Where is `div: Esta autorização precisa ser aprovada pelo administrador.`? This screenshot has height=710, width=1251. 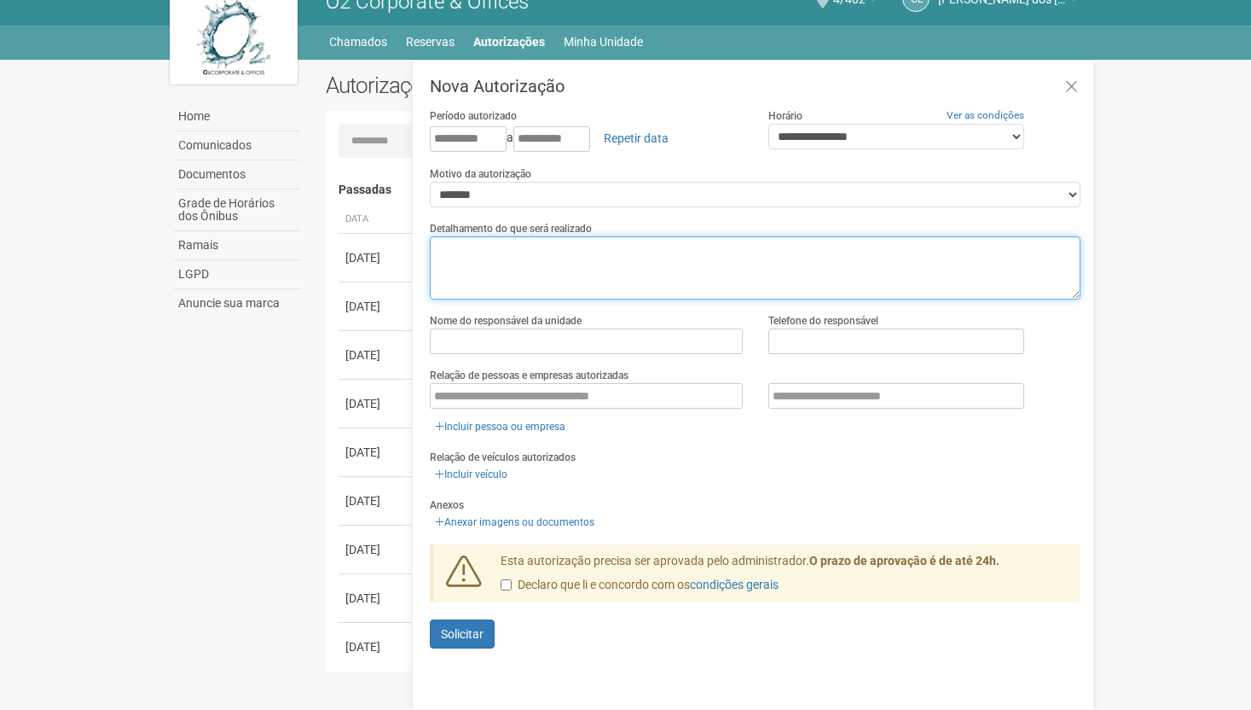
div: Esta autorização precisa ser aprovada pelo administrador. is located at coordinates (785, 577).